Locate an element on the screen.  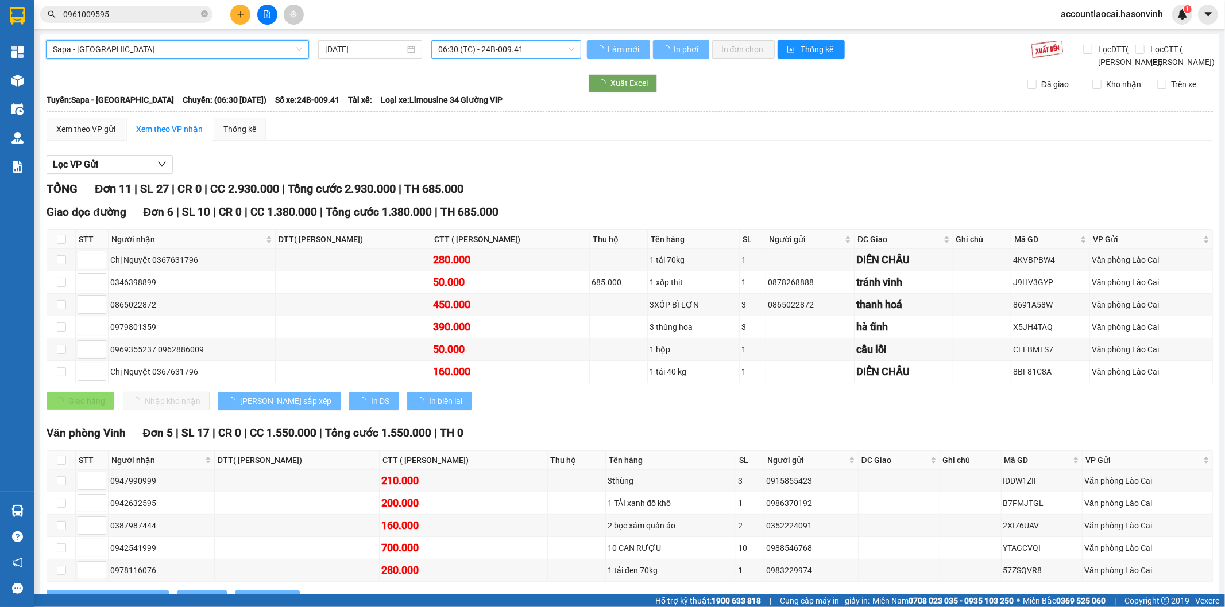
div: 0915855423 is located at coordinates (811, 481).